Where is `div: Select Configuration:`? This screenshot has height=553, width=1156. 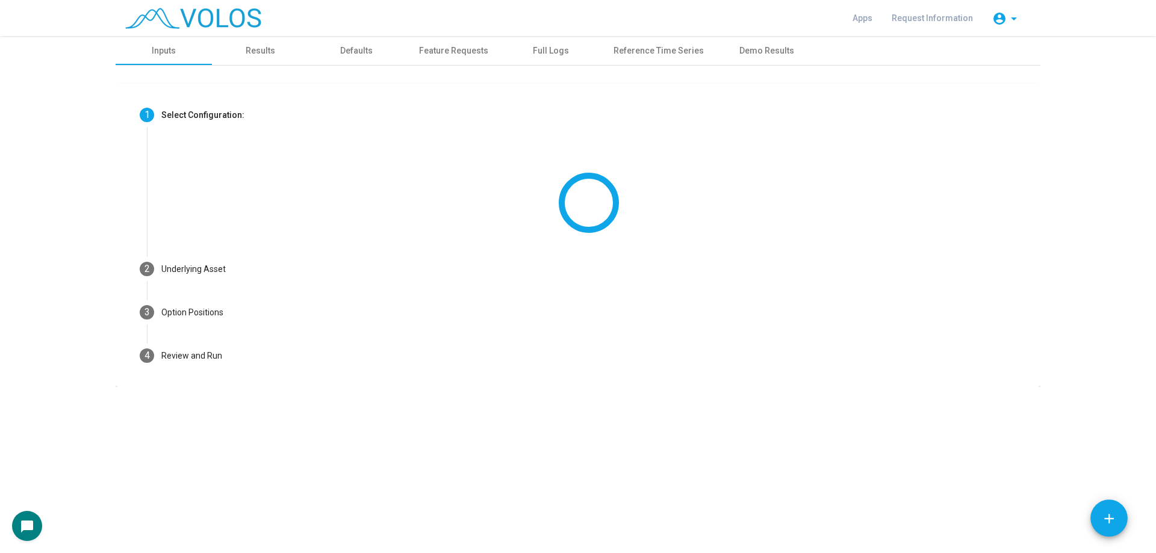
div: Select Configuration: is located at coordinates (203, 115).